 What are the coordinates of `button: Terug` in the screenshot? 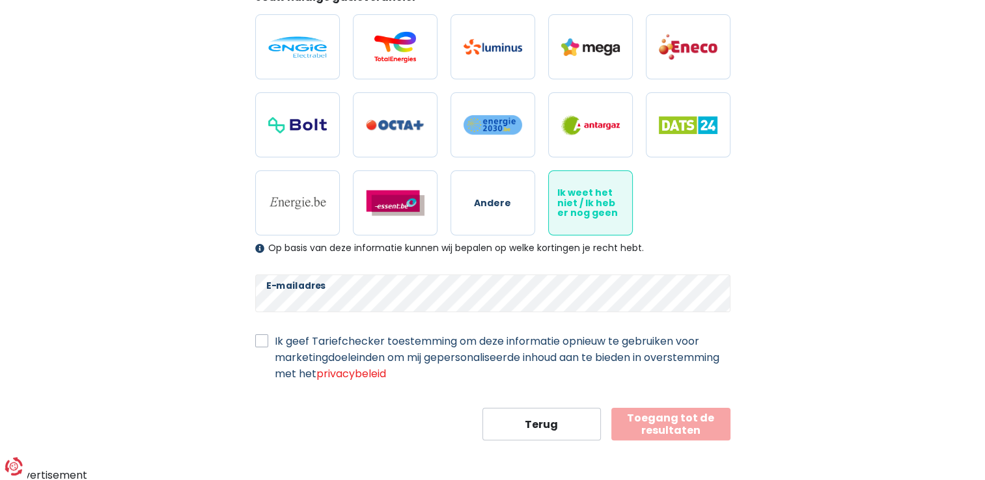 It's located at (542, 424).